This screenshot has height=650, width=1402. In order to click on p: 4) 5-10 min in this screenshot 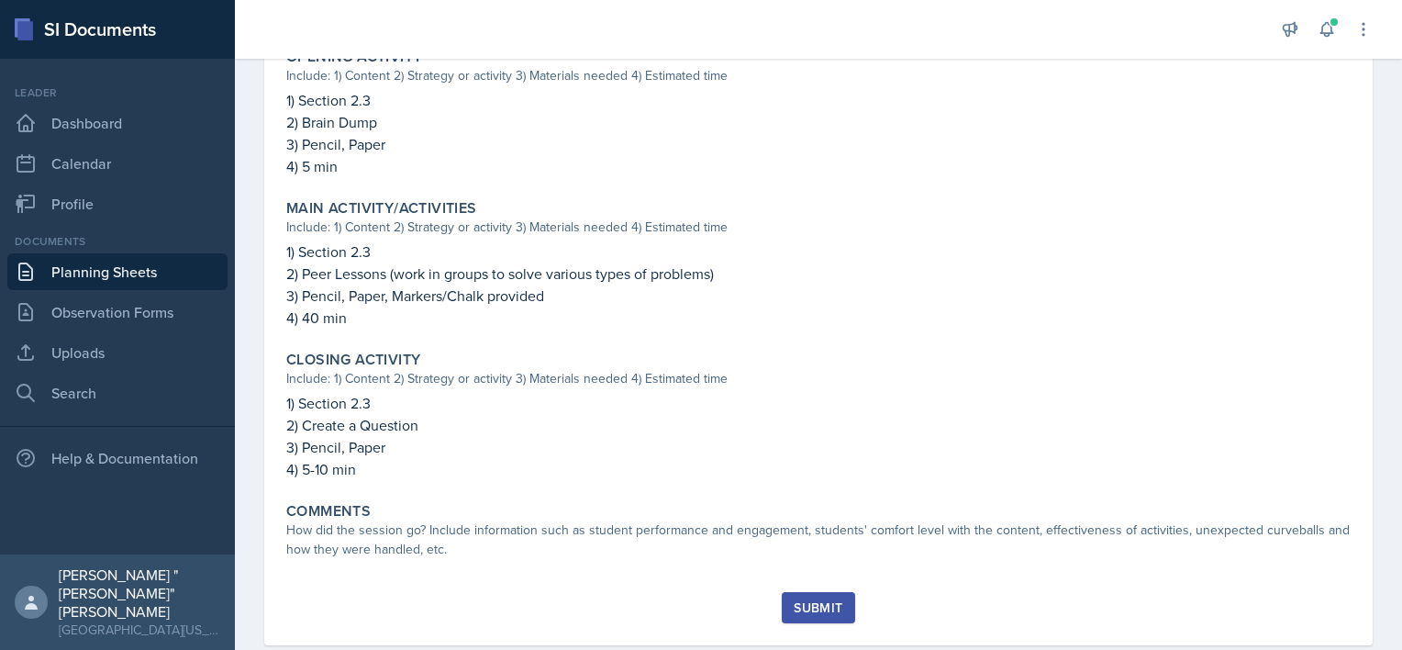, I will do `click(819, 469)`.